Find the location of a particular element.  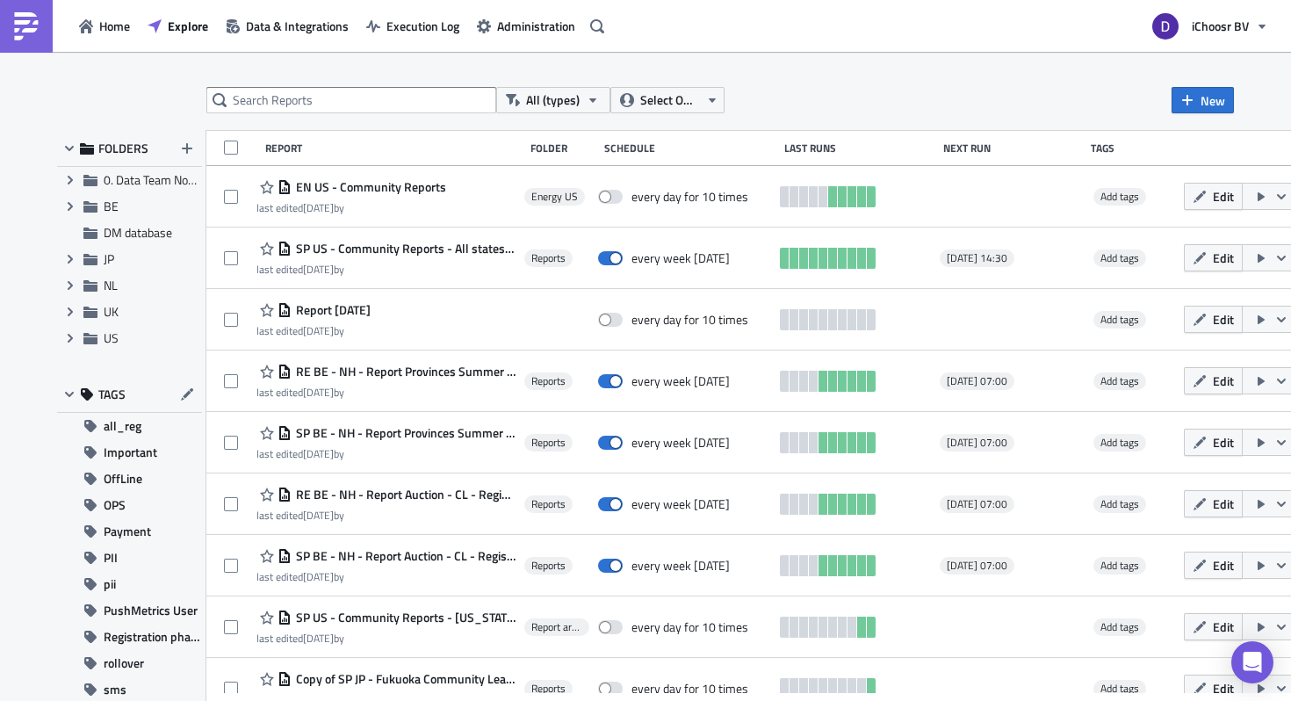

time: 2025-09-08T13:57:49Z is located at coordinates (318, 330).